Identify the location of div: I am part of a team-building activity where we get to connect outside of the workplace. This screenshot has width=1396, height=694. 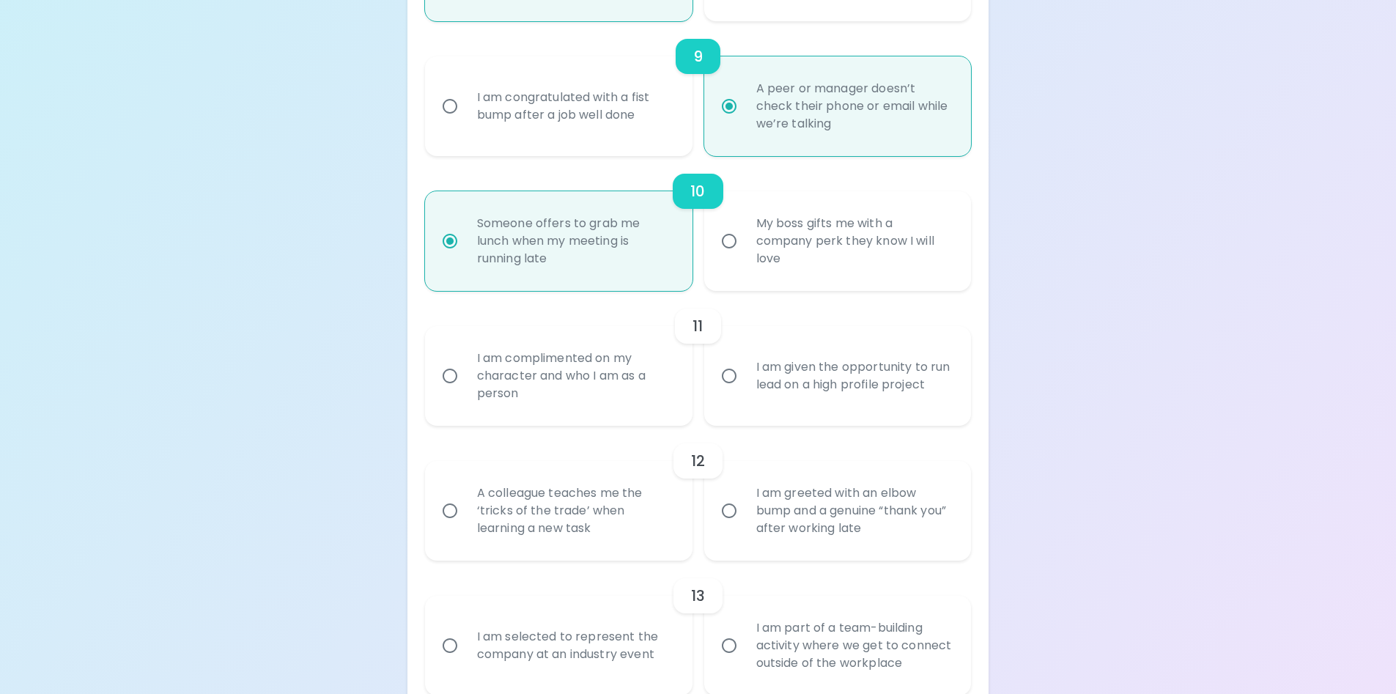
(854, 646).